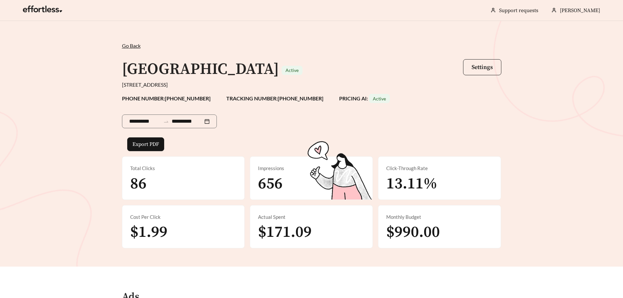 This screenshot has height=298, width=623. Describe the element at coordinates (146, 144) in the screenshot. I see `button: Export PDF` at that location.